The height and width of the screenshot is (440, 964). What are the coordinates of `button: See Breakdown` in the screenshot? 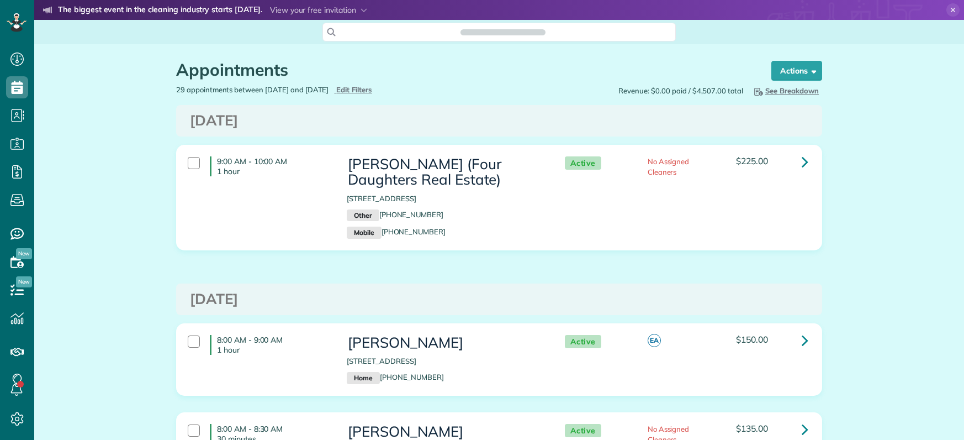 It's located at (785, 91).